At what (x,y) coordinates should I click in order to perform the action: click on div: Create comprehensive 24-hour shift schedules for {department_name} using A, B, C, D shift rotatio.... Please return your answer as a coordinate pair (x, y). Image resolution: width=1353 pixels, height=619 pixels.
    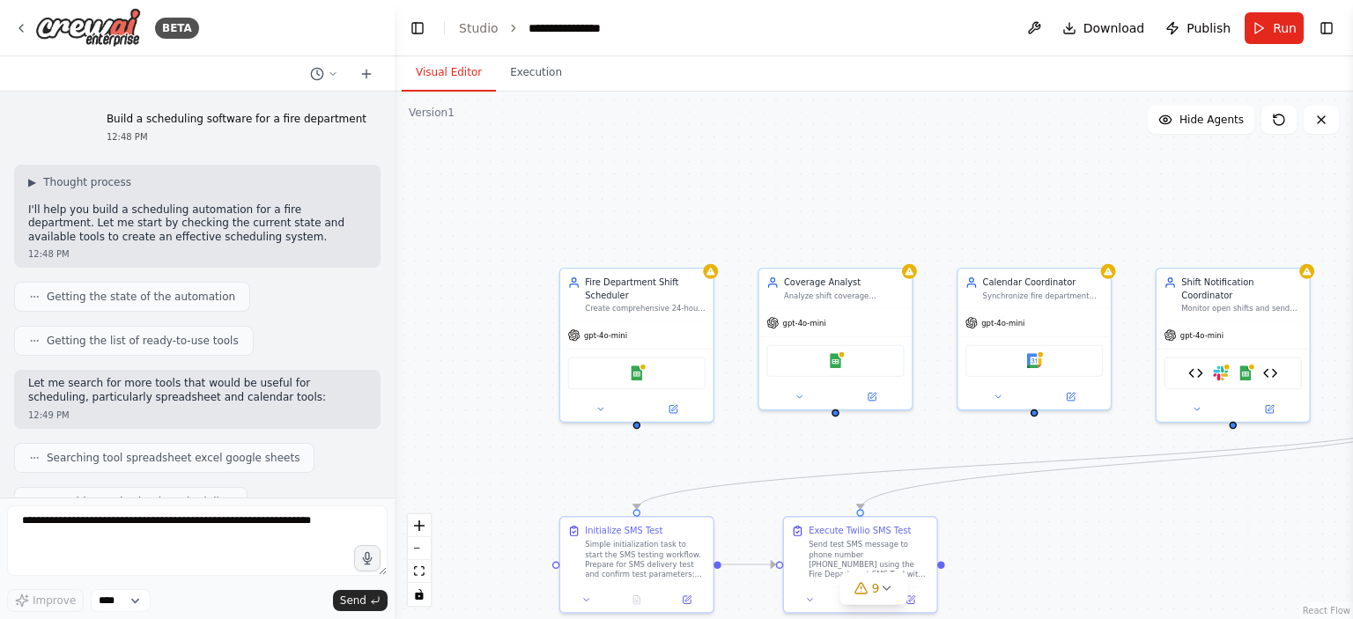
    Looking at the image, I should click on (645, 308).